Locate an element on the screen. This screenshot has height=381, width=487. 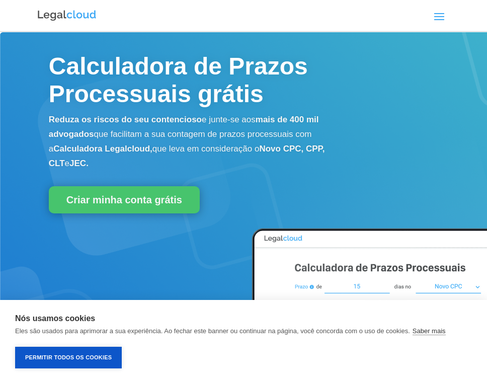
b: JEC. is located at coordinates (79, 163).